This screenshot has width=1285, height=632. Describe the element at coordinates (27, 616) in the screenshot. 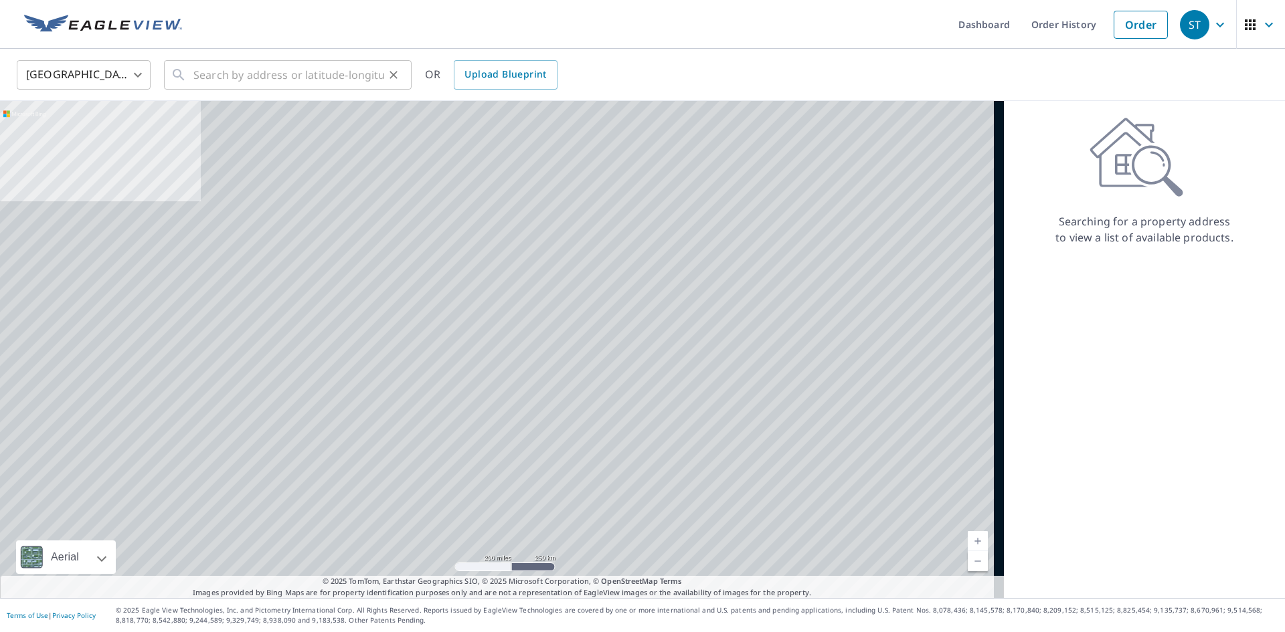

I see `a: Terms of Use` at that location.